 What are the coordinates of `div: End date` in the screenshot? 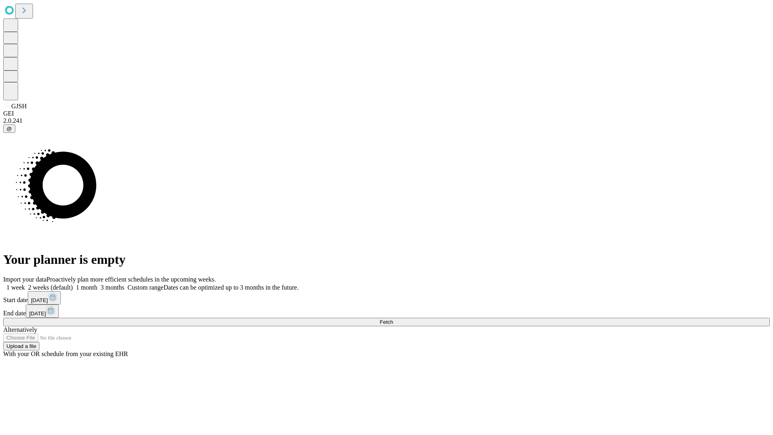 It's located at (387, 311).